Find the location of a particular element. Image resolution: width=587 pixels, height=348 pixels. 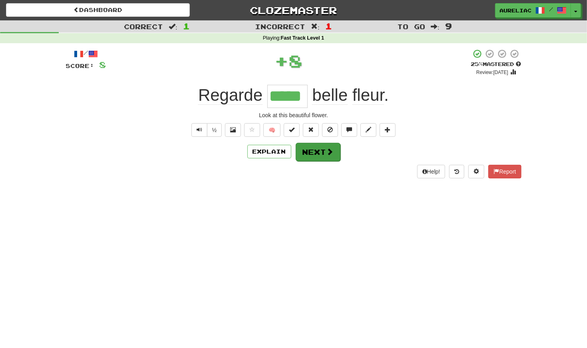

span: belle is located at coordinates (330, 95).